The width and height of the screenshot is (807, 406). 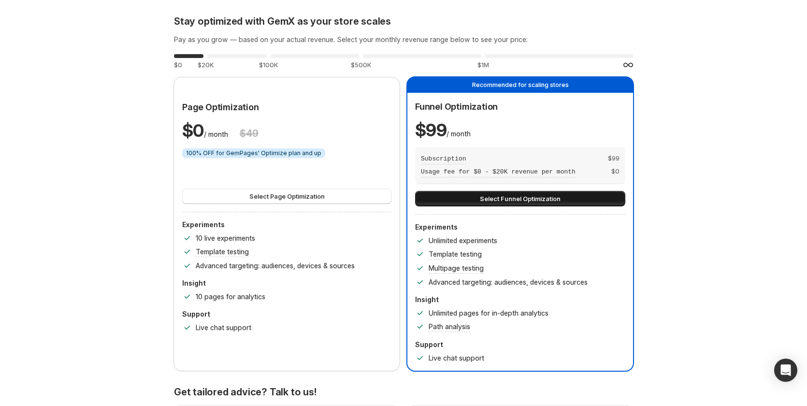 I want to click on button: Select Page Optimization, so click(x=287, y=196).